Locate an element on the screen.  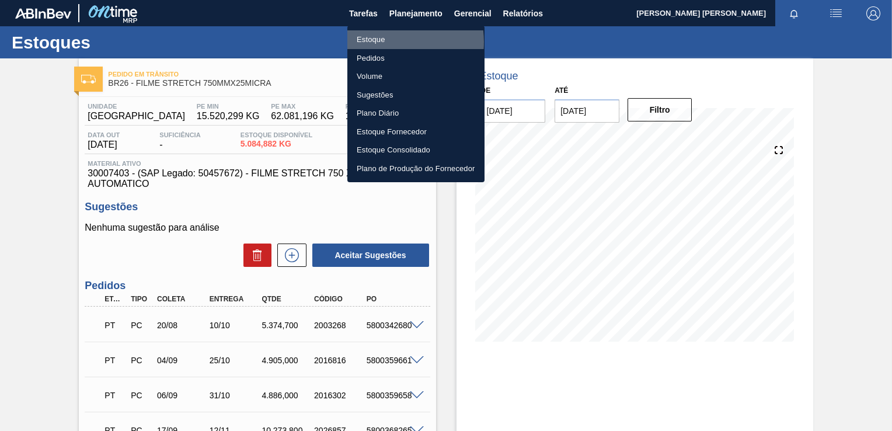
li: Estoque Consolidado is located at coordinates (416, 150).